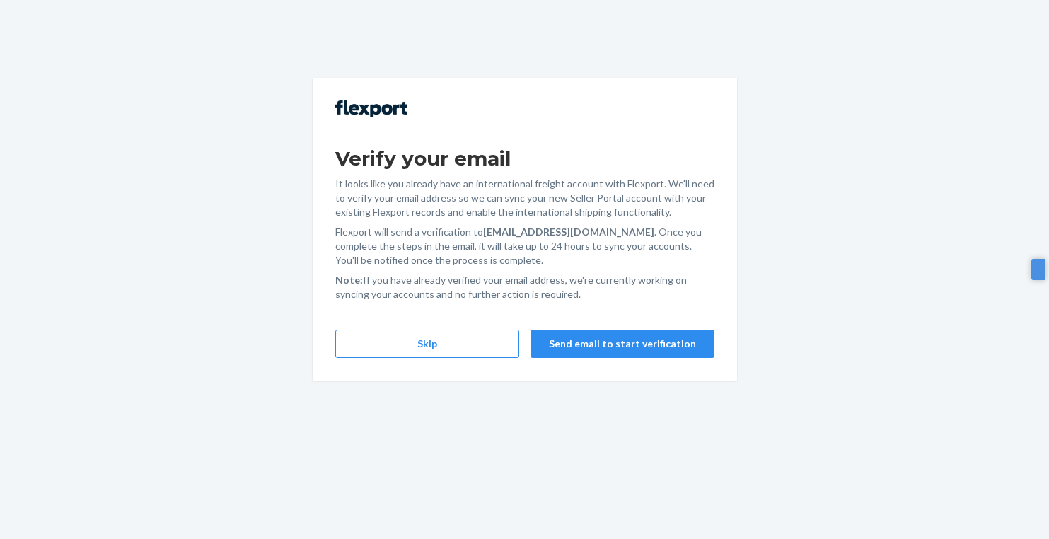 This screenshot has height=539, width=1049. Describe the element at coordinates (525, 158) in the screenshot. I see `h1: Verify your email` at that location.